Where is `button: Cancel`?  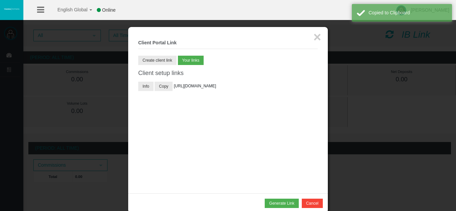
button: Cancel is located at coordinates (312, 204).